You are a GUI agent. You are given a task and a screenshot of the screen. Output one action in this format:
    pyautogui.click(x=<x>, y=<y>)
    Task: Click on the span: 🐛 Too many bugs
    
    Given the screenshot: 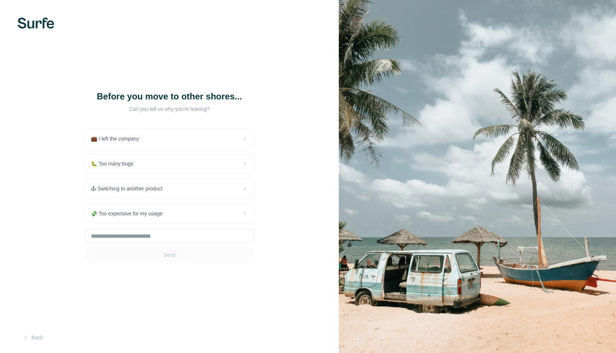 What is the action you would take?
    pyautogui.click(x=115, y=164)
    